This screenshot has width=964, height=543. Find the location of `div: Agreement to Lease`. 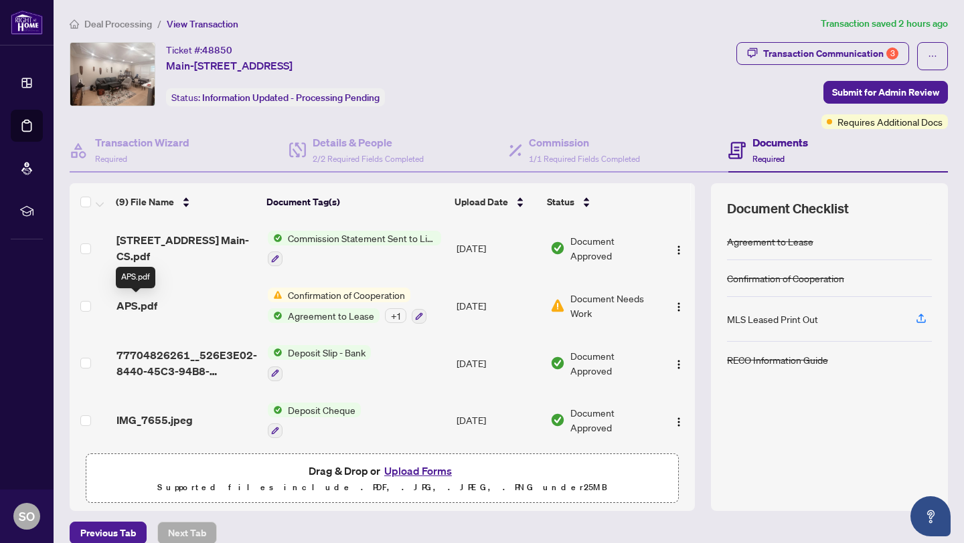

div: Agreement to Lease is located at coordinates (770, 242).